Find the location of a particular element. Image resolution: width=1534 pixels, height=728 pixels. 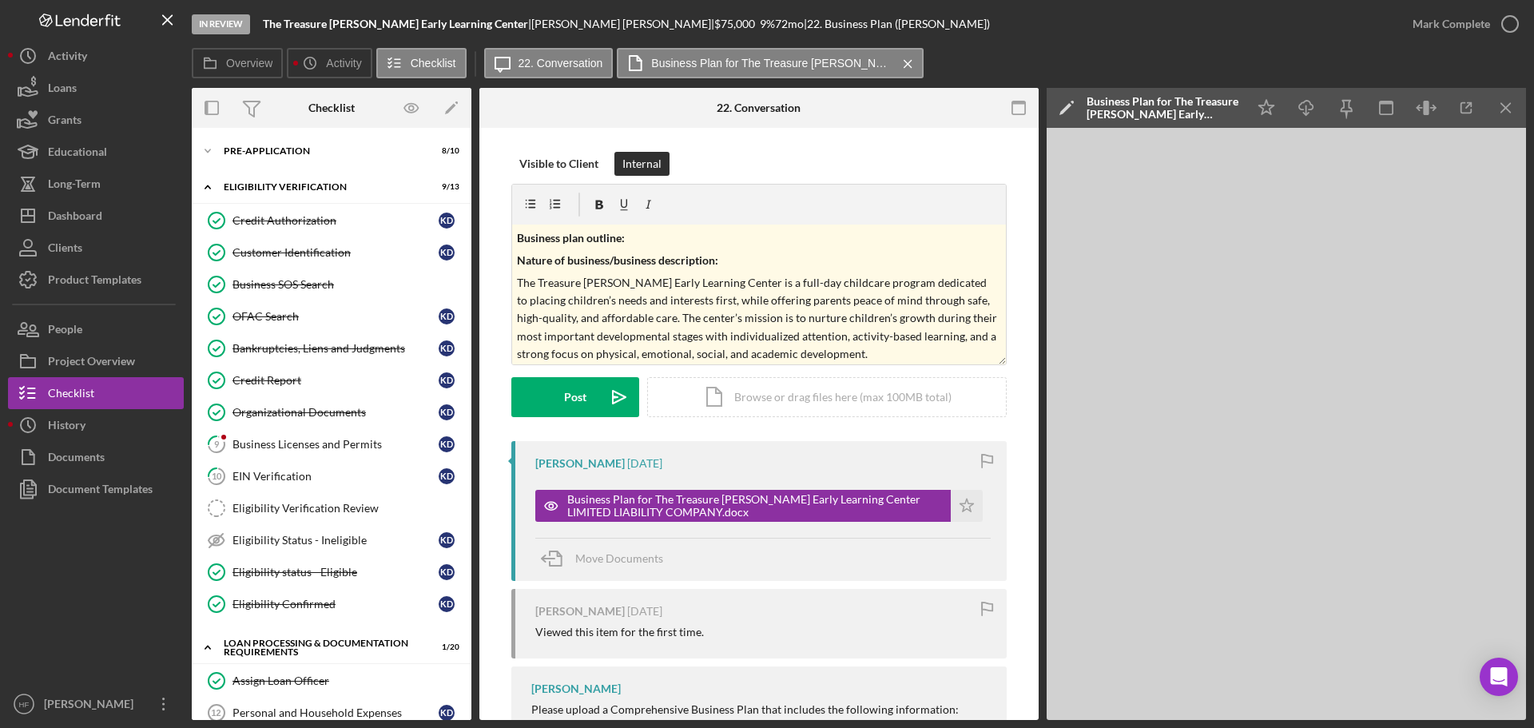

a: People is located at coordinates (96, 329).